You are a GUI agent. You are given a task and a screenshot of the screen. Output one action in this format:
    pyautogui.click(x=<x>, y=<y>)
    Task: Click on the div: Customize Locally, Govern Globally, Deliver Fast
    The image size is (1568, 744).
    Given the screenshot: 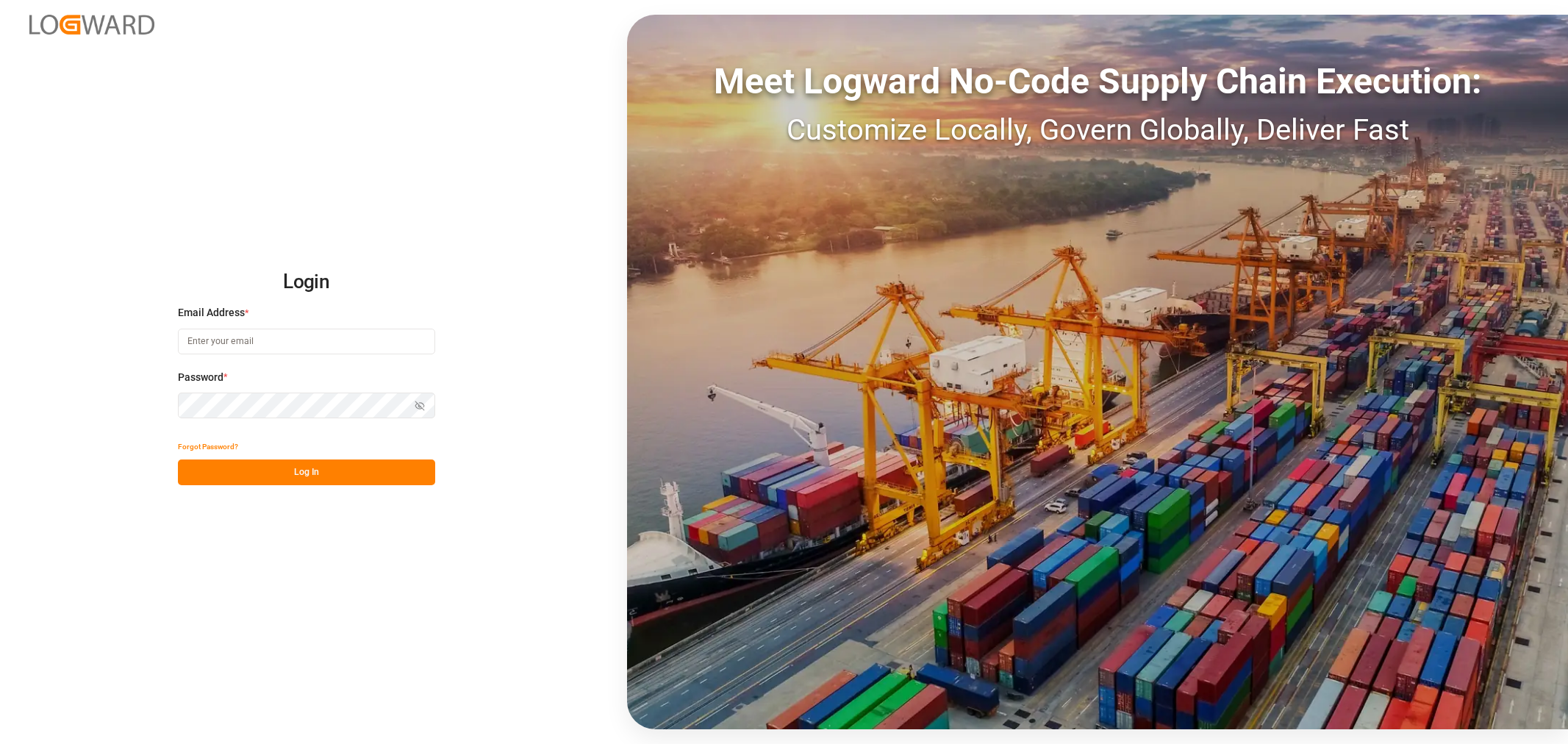 What is the action you would take?
    pyautogui.click(x=1097, y=130)
    